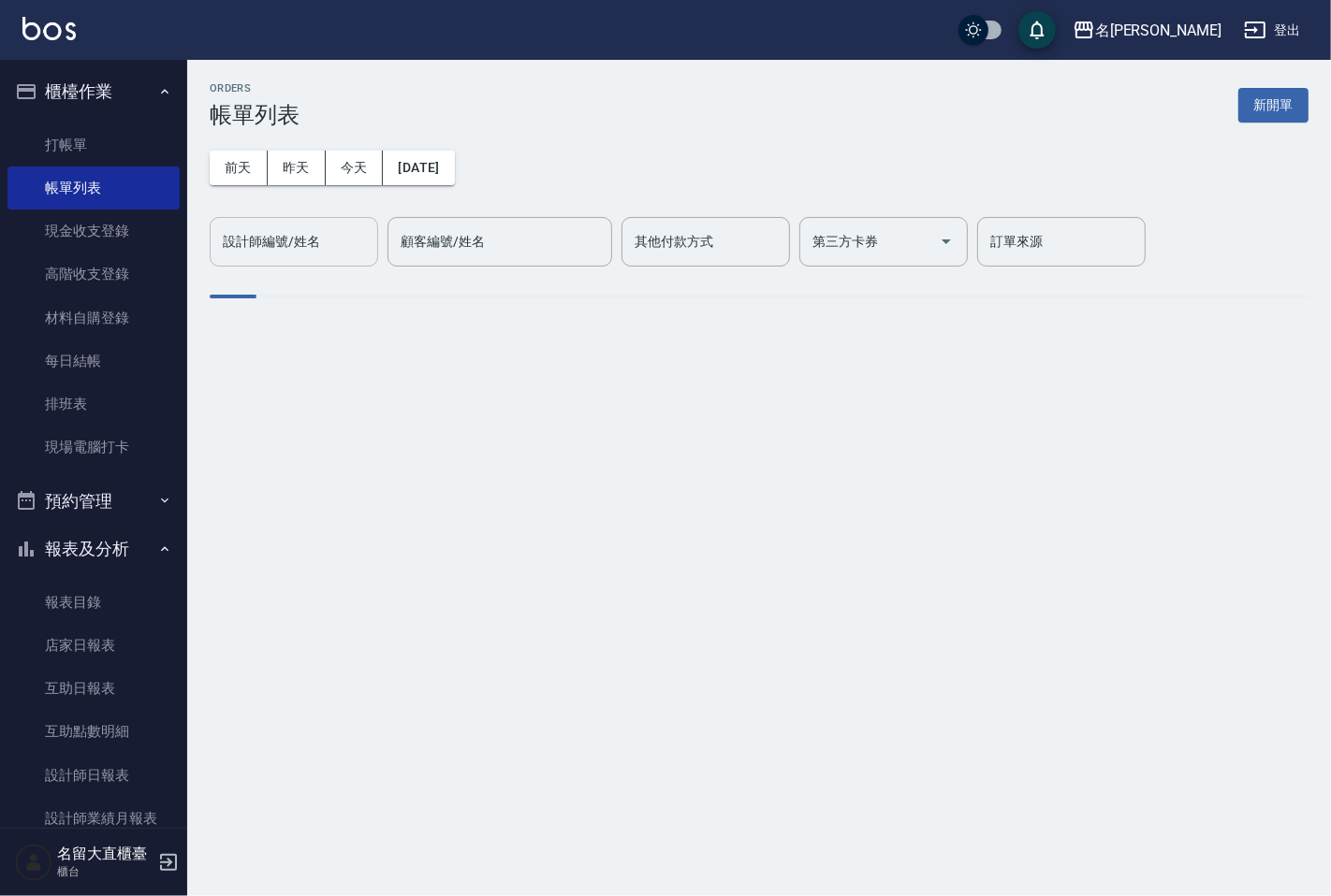 This screenshot has height=896, width=1331. I want to click on button: 預約管理, so click(93, 502).